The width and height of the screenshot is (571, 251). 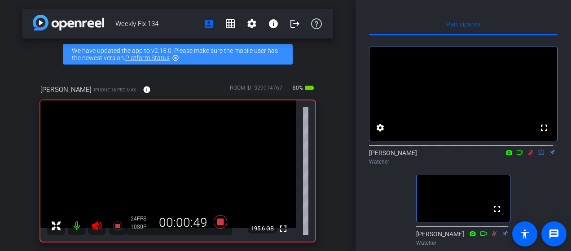 What do you see at coordinates (230, 24) in the screenshot?
I see `mat-icon: grid_on` at bounding box center [230, 24].